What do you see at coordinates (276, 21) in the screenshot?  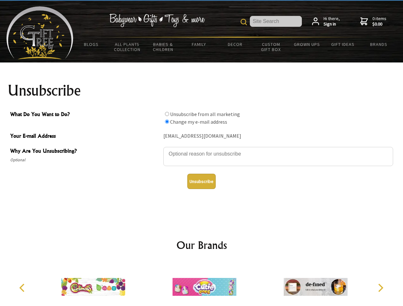 I see `input: Site Search` at bounding box center [276, 21].